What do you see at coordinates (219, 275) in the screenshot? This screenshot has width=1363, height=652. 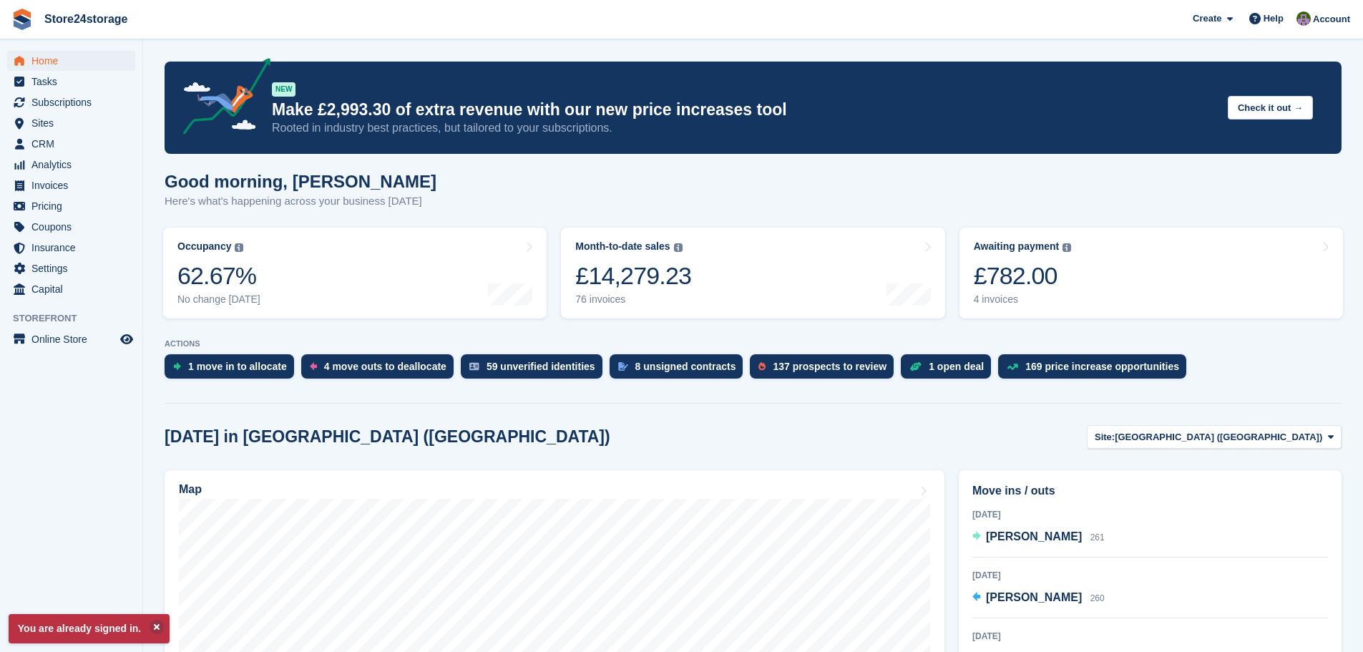 I see `div: 62.67%` at bounding box center [219, 275].